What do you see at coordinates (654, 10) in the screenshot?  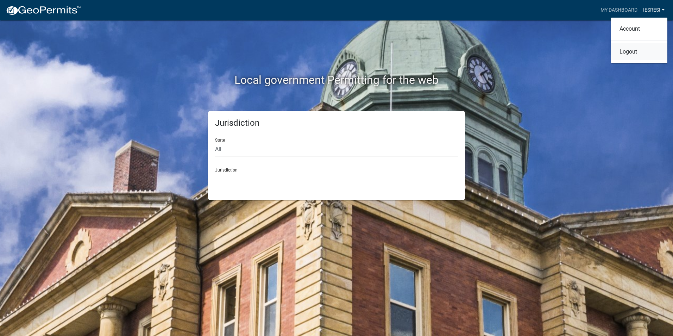 I see `a: IESResi` at bounding box center [654, 10].